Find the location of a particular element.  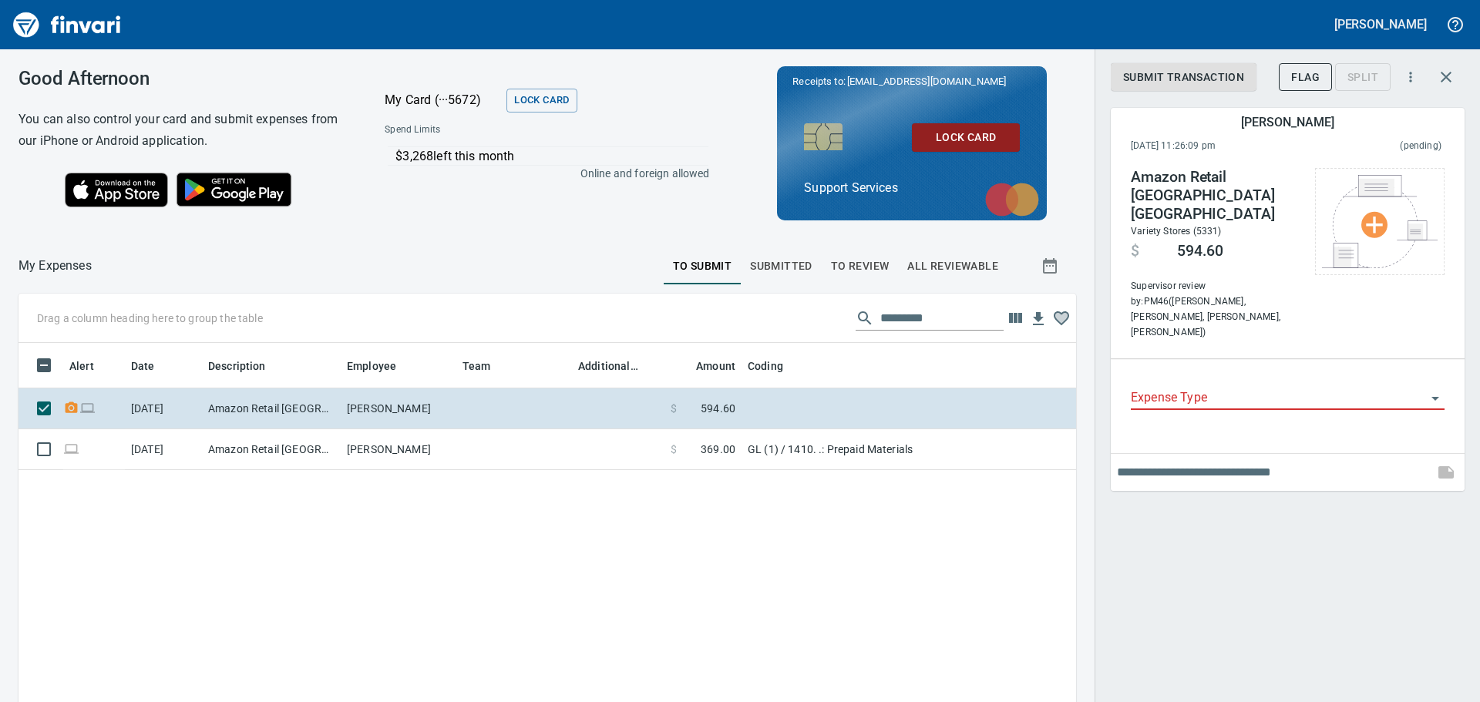

button: Close transaction is located at coordinates (1447, 77).